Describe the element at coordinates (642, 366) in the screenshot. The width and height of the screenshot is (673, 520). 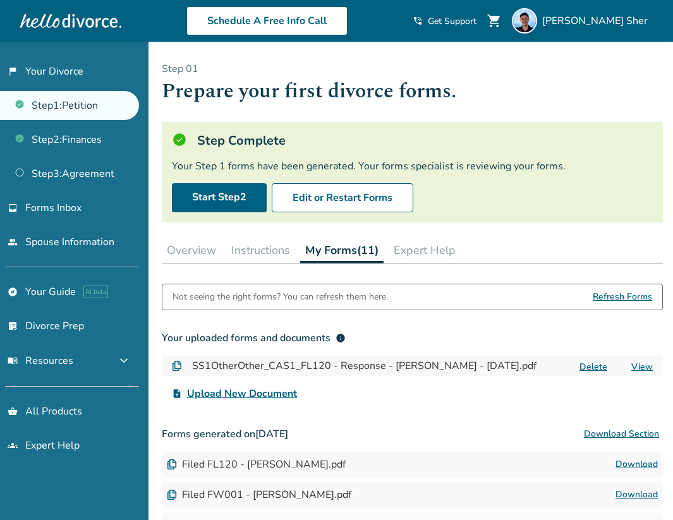
I see `a: View` at that location.